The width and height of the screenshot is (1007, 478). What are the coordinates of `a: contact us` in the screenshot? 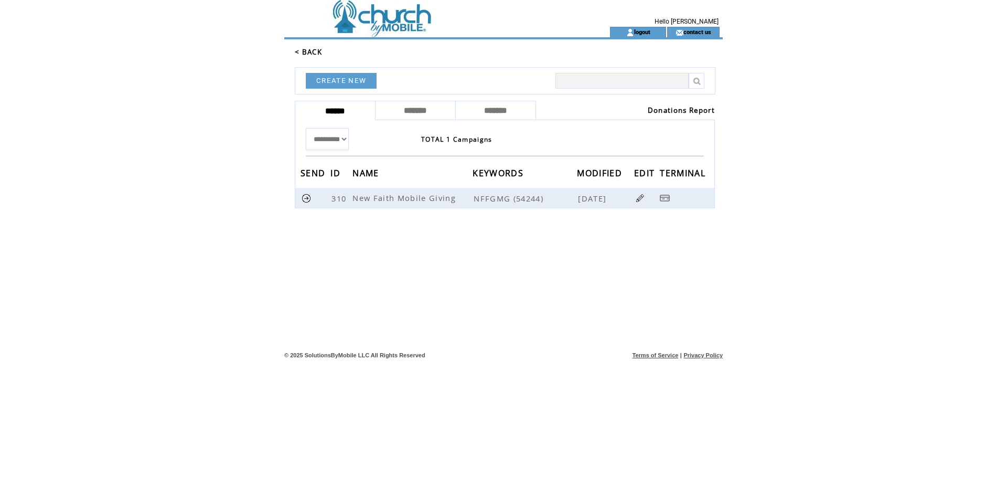 It's located at (697, 31).